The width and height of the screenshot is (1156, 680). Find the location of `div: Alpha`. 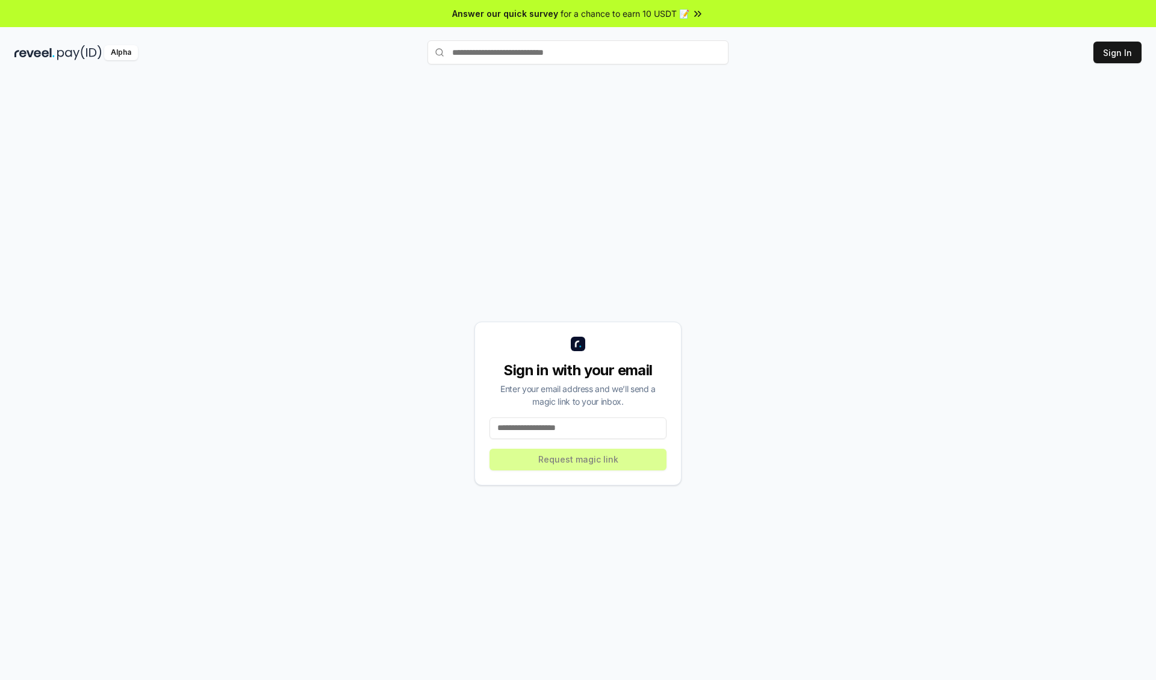

div: Alpha is located at coordinates (121, 52).